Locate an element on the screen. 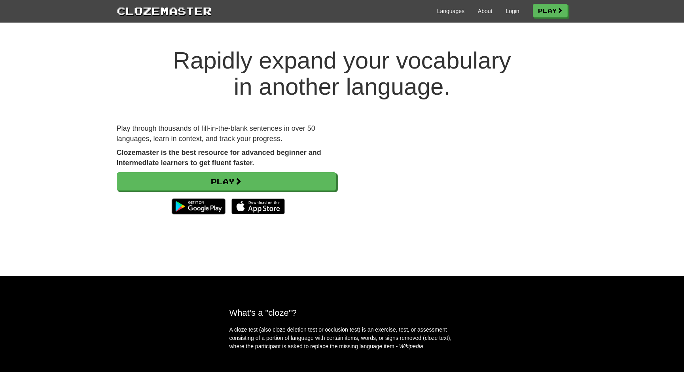 This screenshot has height=372, width=684. img: Download_on_the_App_Store_Badge_US-UK_135x40-25178aeef6eb6b83b96f5f2d004eda3bffbb37122de64afbaef7... is located at coordinates (258, 206).